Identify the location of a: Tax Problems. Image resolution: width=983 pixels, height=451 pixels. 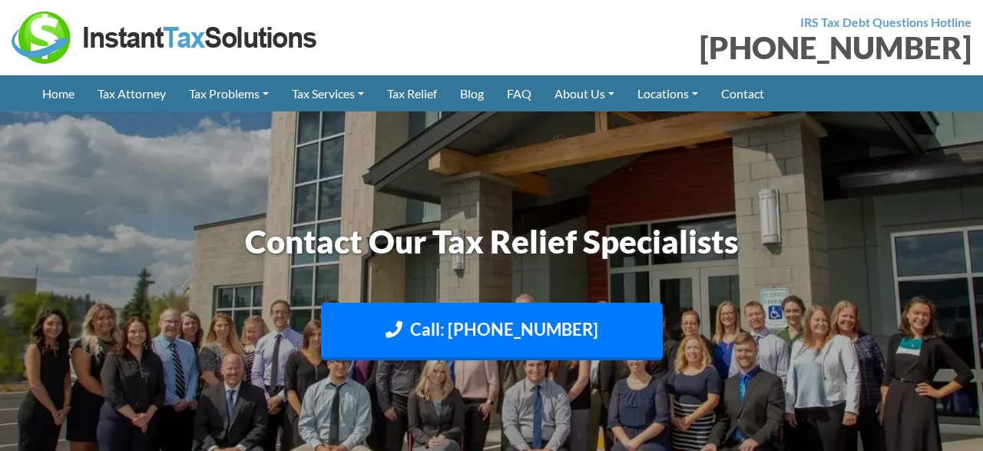
(229, 93).